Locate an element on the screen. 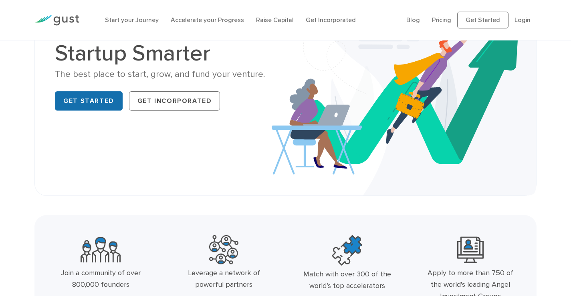  h1: Startup Smarter is located at coordinates (167, 53).